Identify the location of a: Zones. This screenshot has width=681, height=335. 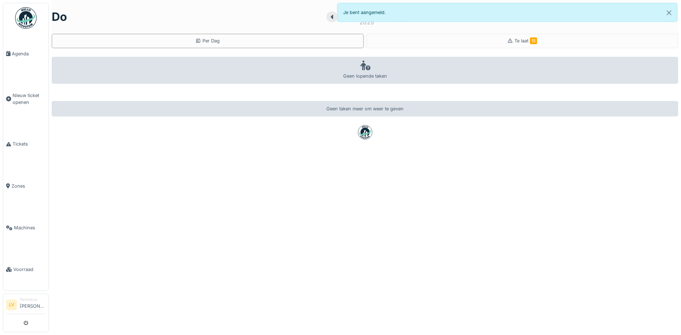
(26, 186).